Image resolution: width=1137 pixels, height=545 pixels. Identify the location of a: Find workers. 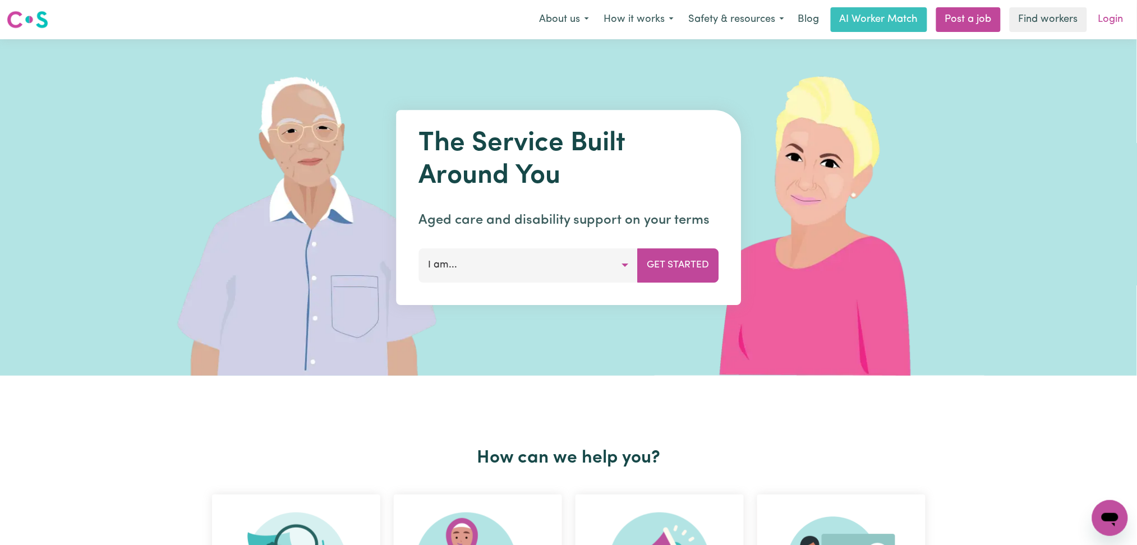
(1049, 20).